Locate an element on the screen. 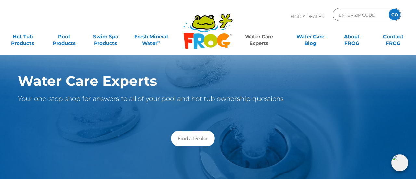  a: Water CareExperts is located at coordinates (258, 37).